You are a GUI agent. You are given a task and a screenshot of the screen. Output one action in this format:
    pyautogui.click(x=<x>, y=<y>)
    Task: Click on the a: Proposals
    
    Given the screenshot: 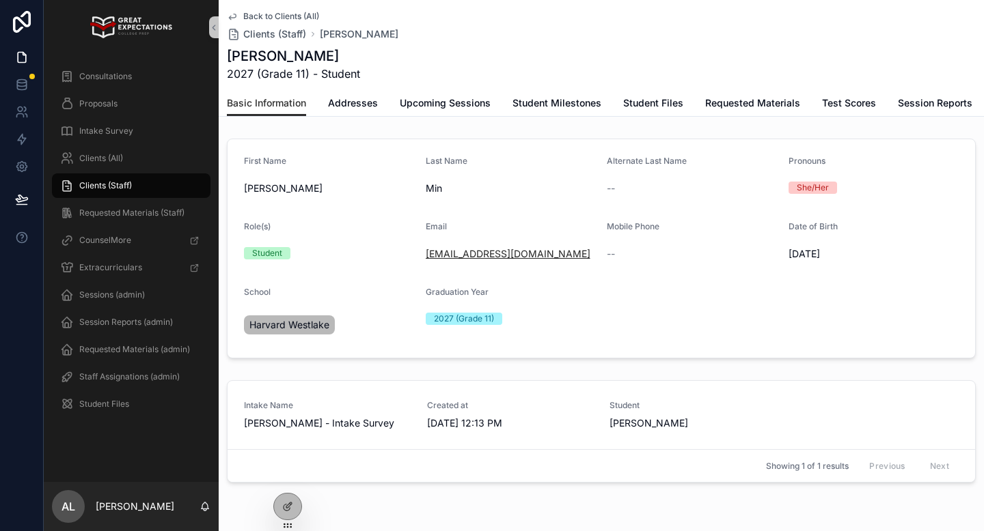 What is the action you would take?
    pyautogui.click(x=131, y=104)
    